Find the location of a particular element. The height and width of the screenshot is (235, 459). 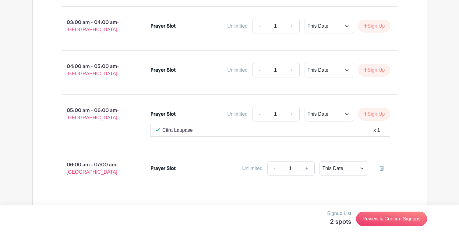

p: 05:00 am - 06:00 am is located at coordinates (96, 114).